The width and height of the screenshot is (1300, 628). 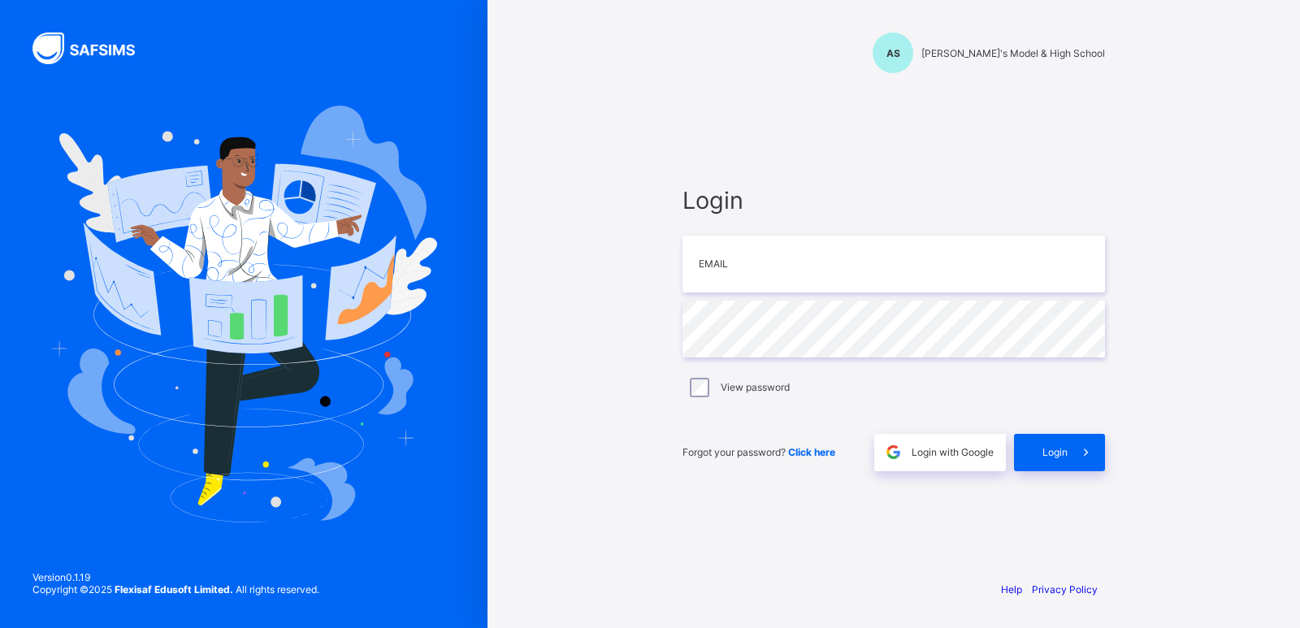 What do you see at coordinates (812, 452) in the screenshot?
I see `a: Click here` at bounding box center [812, 452].